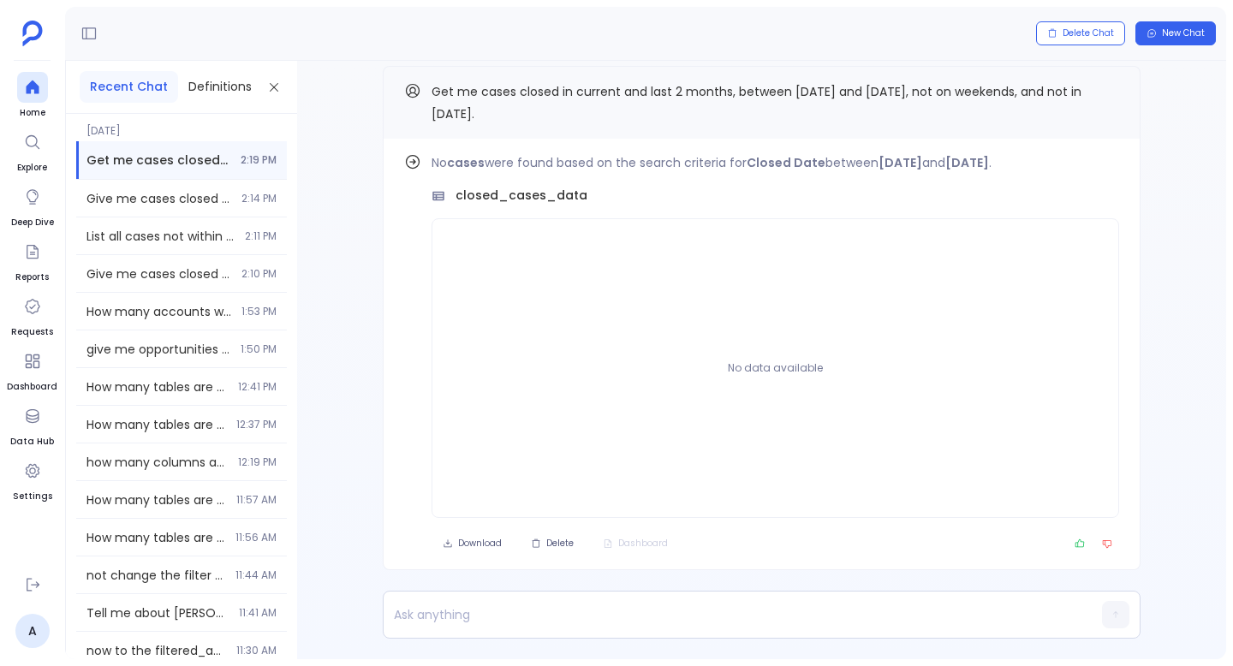 This screenshot has height=666, width=1233. Describe the element at coordinates (33, 223) in the screenshot. I see `span: Deep Dive` at that location.